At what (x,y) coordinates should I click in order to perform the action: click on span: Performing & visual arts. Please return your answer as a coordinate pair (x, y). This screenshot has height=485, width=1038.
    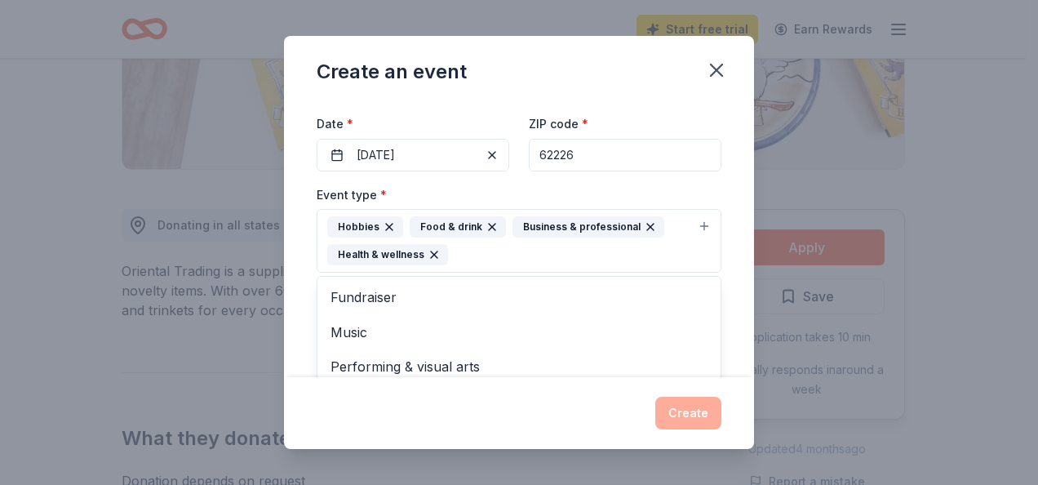
    Looking at the image, I should click on (519, 366).